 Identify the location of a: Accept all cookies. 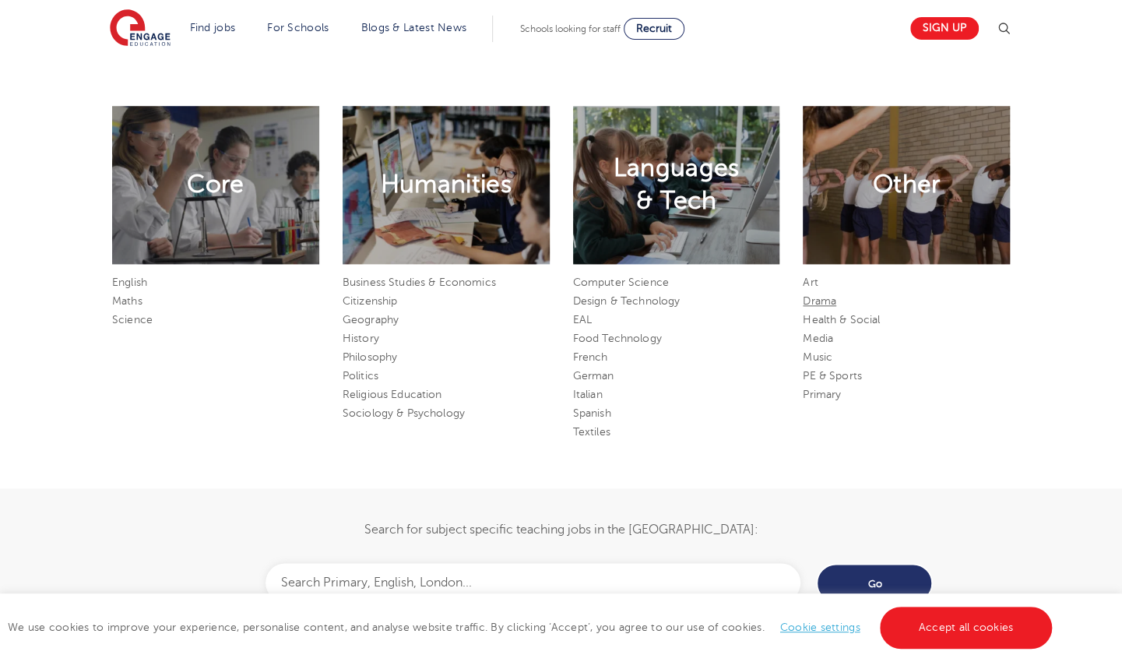
(966, 628).